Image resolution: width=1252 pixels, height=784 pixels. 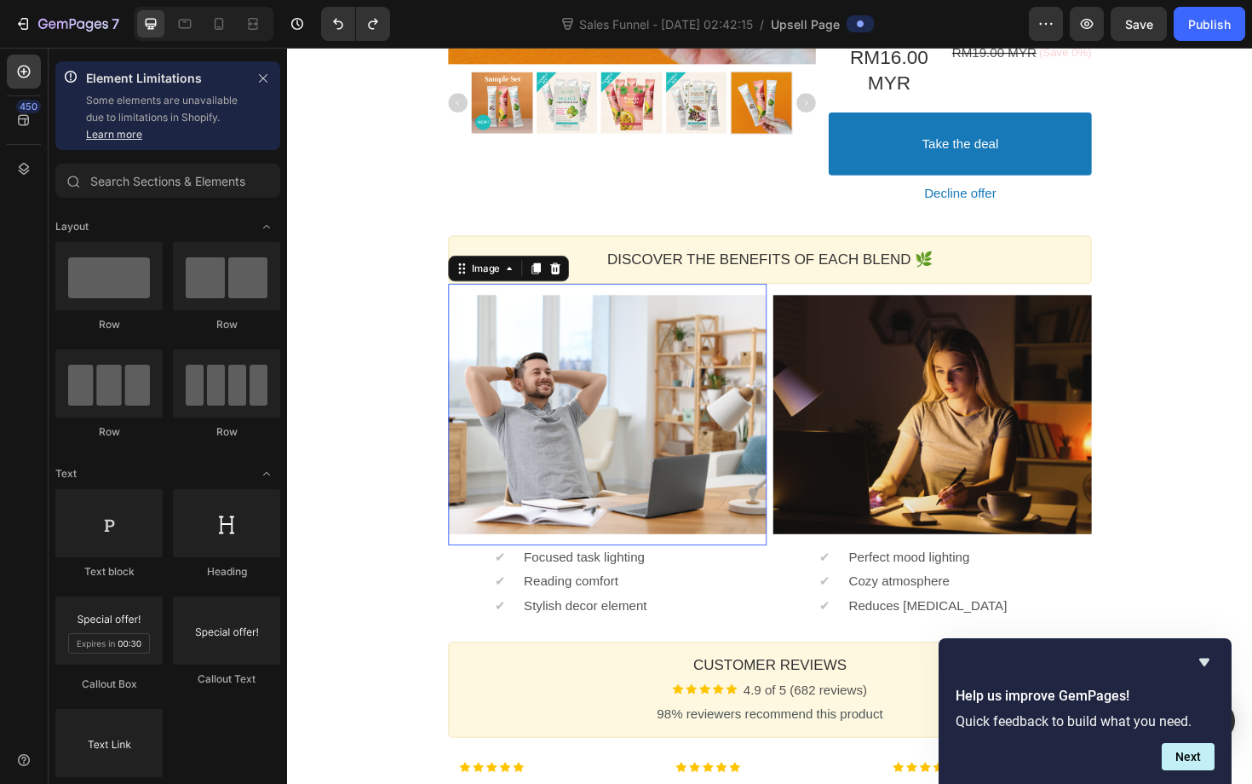 I want to click on span: Upsell Page, so click(x=805, y=24).